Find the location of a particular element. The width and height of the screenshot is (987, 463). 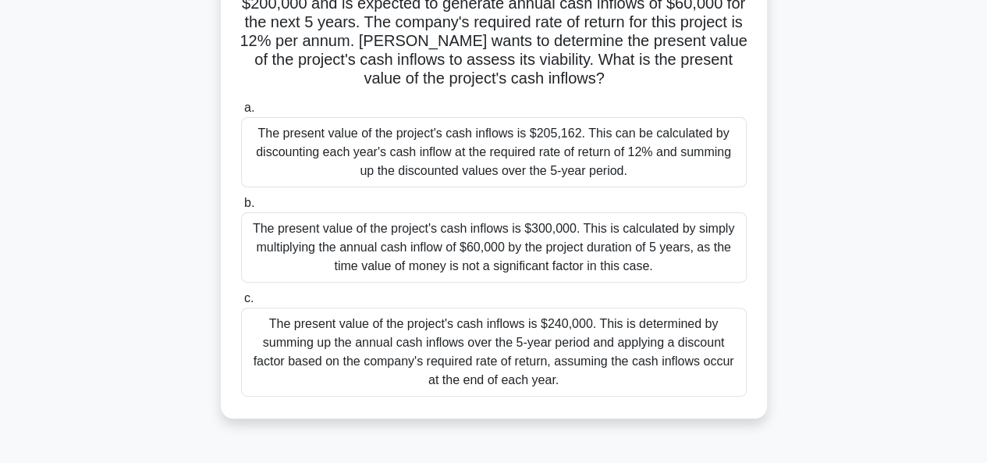

span: b. is located at coordinates (249, 202).